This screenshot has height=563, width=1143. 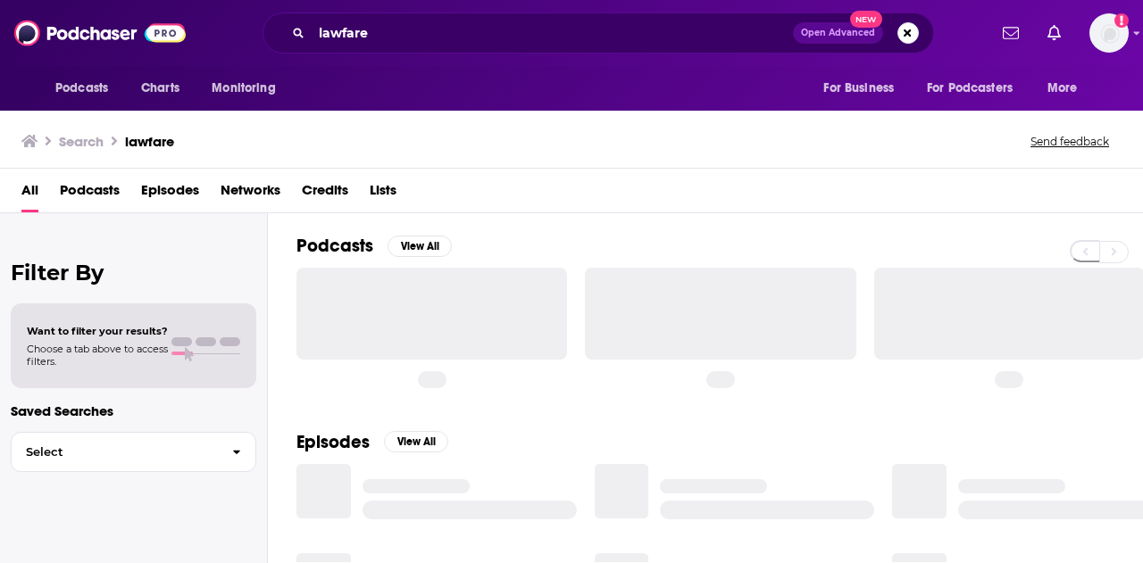 What do you see at coordinates (29, 194) in the screenshot?
I see `a: All` at bounding box center [29, 194].